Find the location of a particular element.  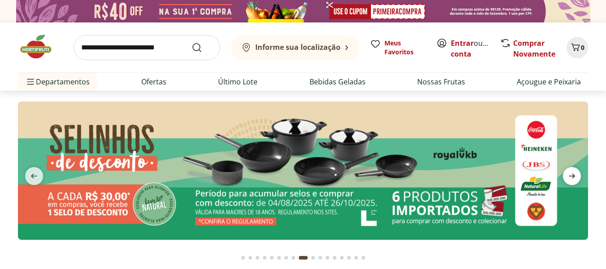

button: Go to page 10 from fs-carousel is located at coordinates (313, 257).